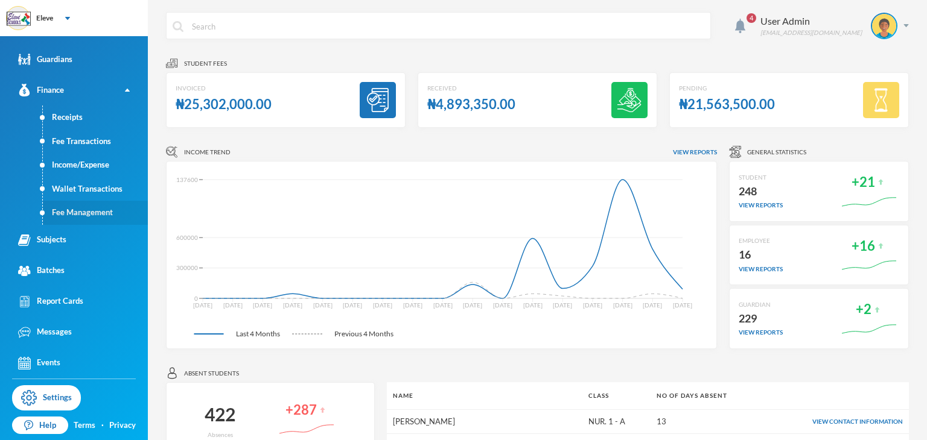  What do you see at coordinates (187, 268) in the screenshot?
I see `tspan: 300000` at bounding box center [187, 268].